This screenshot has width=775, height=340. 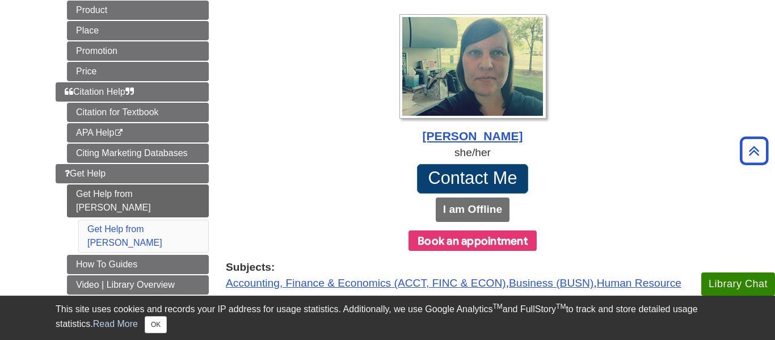 What do you see at coordinates (472, 240) in the screenshot?
I see `button: Book an appointment` at bounding box center [472, 240].